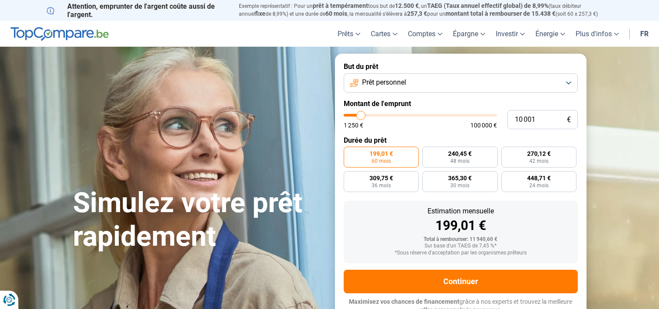  I want to click on span: 240,45 €, so click(460, 154).